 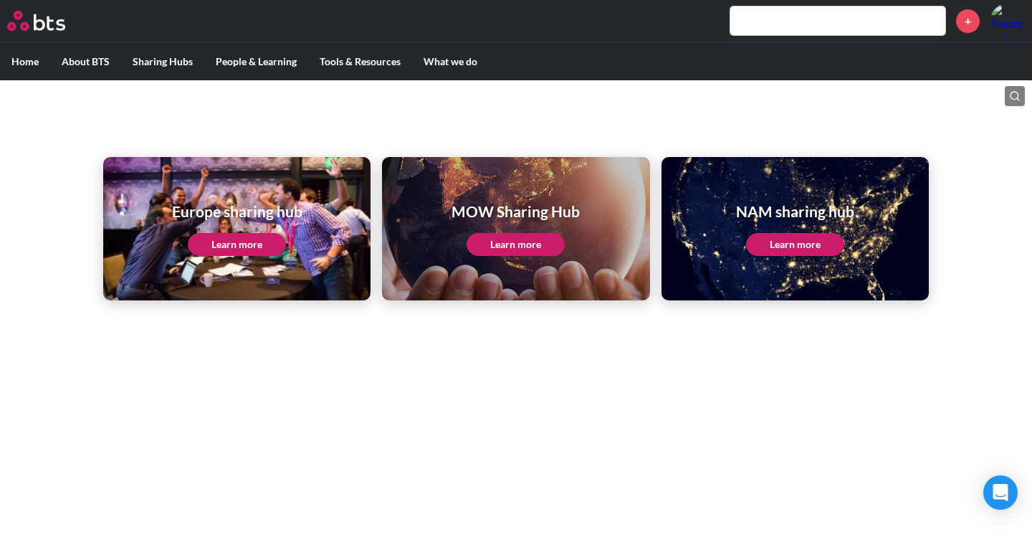 What do you see at coordinates (36, 21) in the screenshot?
I see `img: BTS Logo` at bounding box center [36, 21].